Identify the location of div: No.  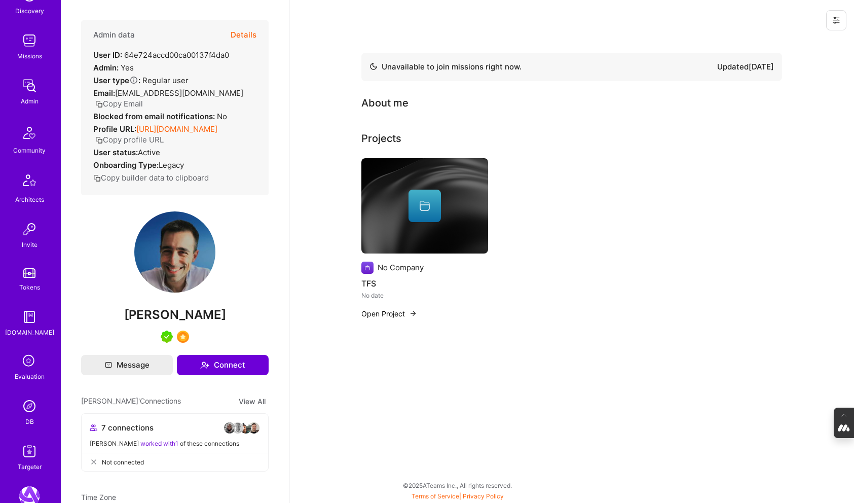
(160, 116).